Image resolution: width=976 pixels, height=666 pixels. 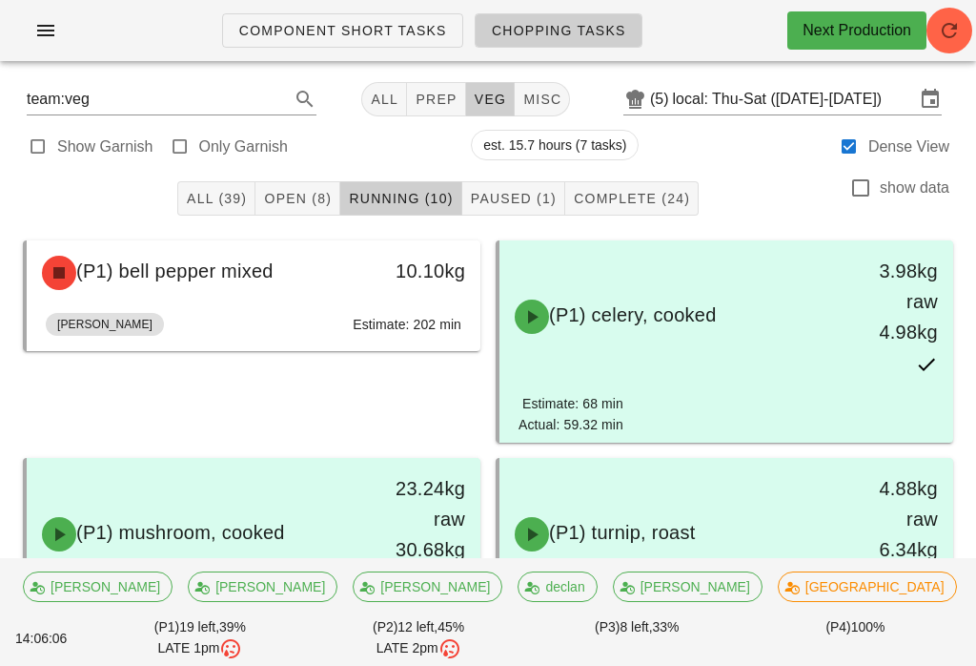 I want to click on button: prep, so click(x=436, y=99).